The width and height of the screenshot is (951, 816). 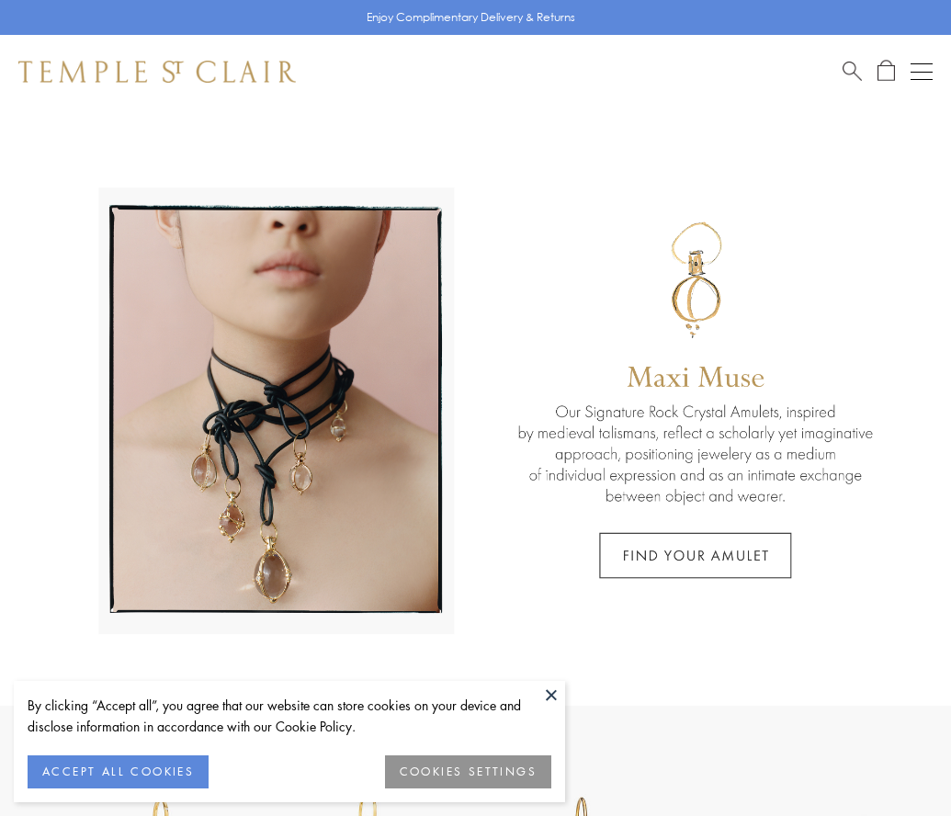 I want to click on img: Temple St. Clair, so click(x=157, y=72).